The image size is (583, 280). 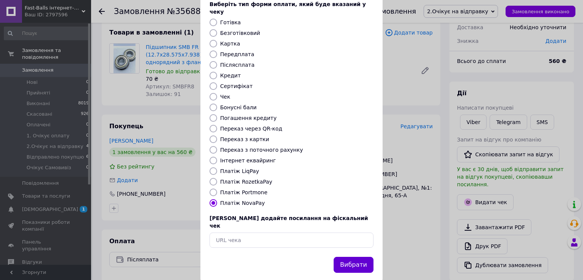 I want to click on label: Чек, so click(x=225, y=97).